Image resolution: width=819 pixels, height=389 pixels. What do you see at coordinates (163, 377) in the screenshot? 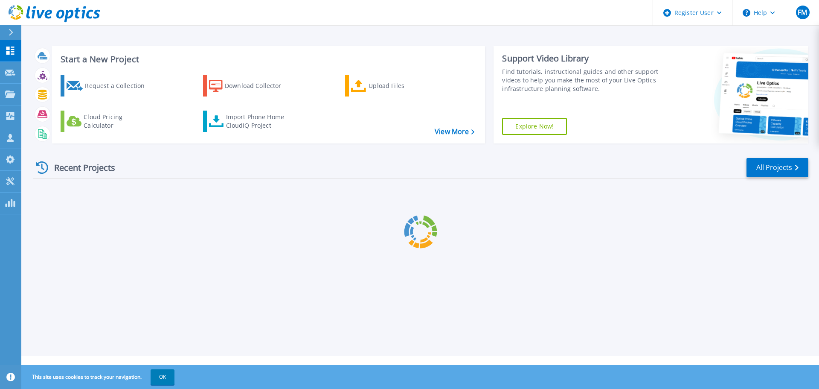
I see `button: OK` at bounding box center [163, 377].